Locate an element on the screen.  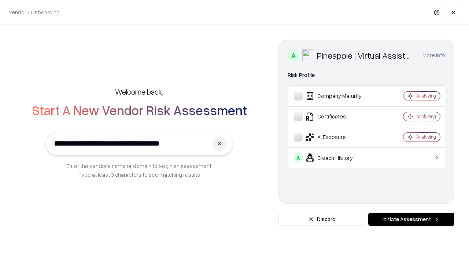
p: Vendor / Onboarding is located at coordinates (34, 12).